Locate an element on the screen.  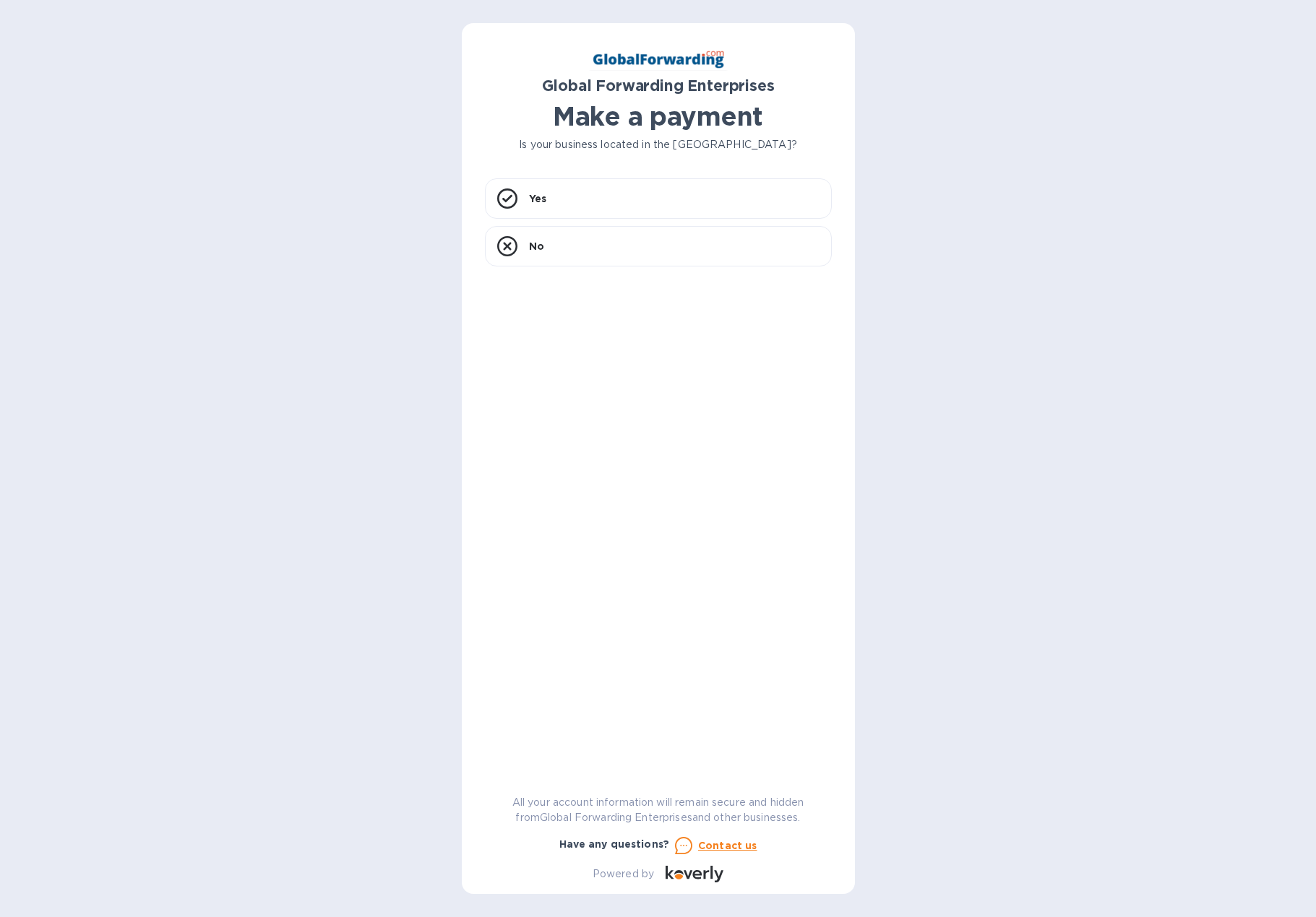
h1: Make a payment is located at coordinates (658, 117).